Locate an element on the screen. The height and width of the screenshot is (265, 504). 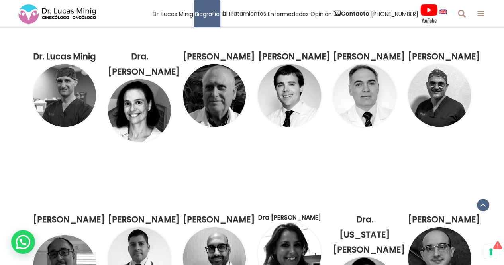
img: Videos Youtube Ginecología is located at coordinates (429, 14).